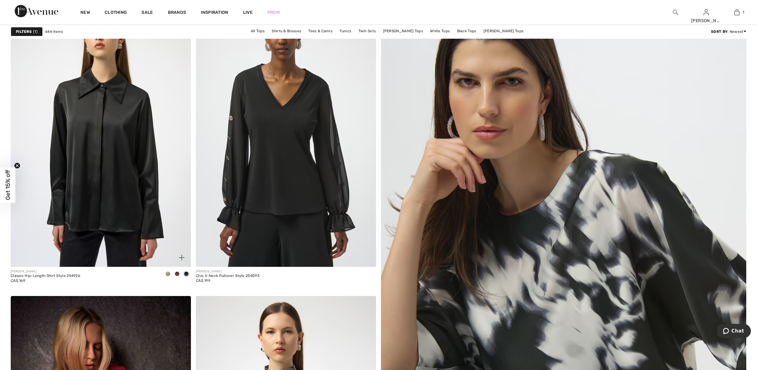 Image resolution: width=757 pixels, height=370 pixels. I want to click on a: Clothing, so click(116, 13).